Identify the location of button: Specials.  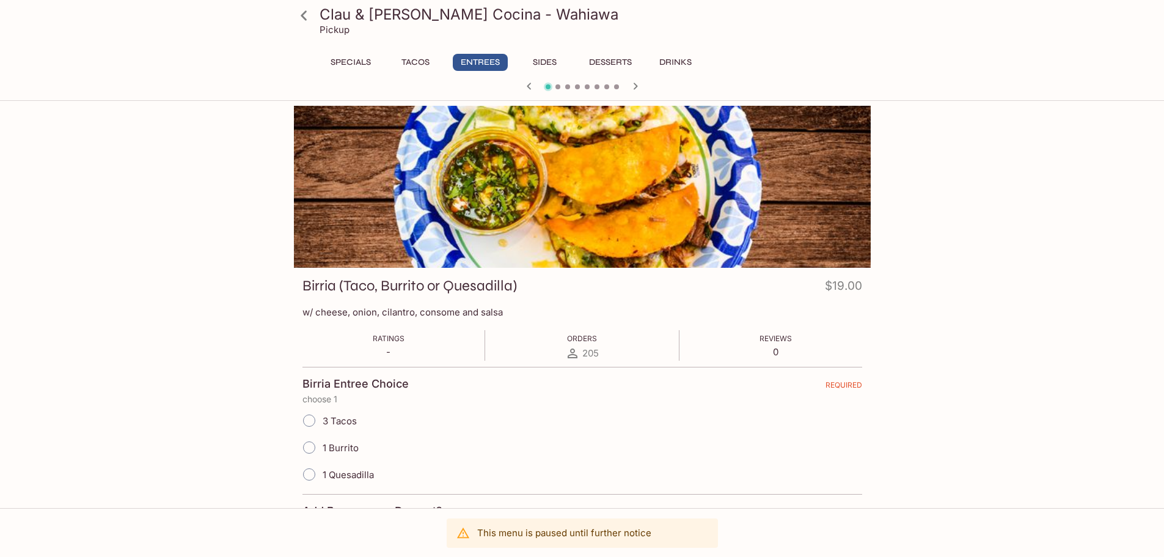
(351, 62).